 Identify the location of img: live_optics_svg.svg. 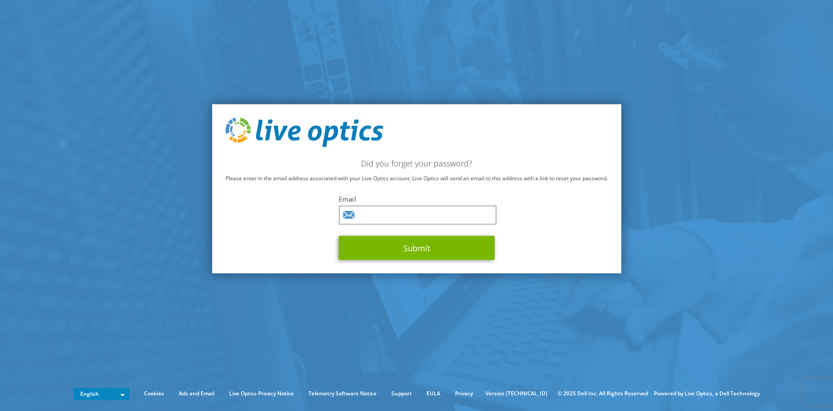
(305, 132).